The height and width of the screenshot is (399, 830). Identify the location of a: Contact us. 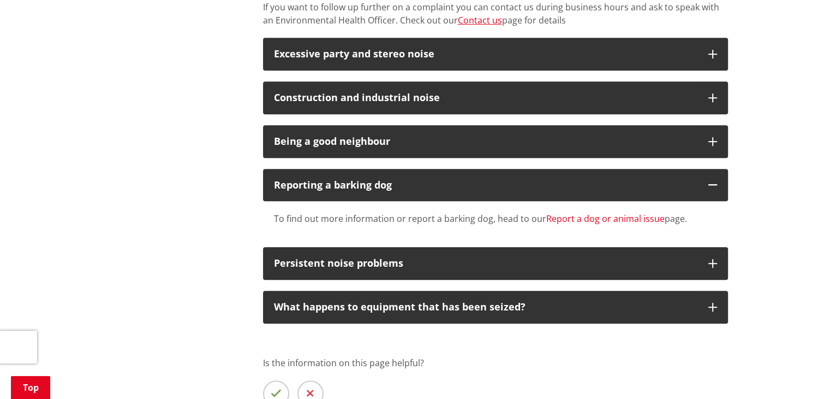
(480, 20).